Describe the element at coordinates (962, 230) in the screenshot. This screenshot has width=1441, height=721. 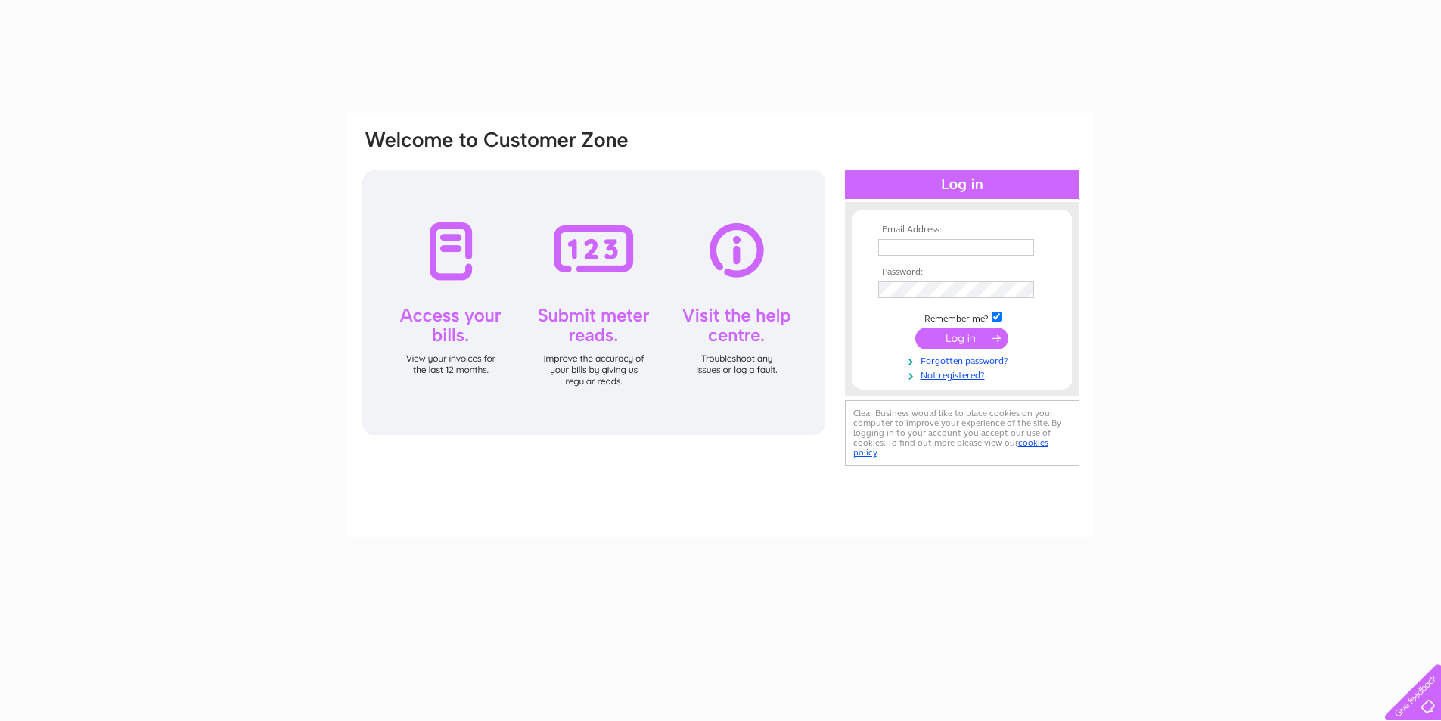
I see `th: Email Address:` at that location.